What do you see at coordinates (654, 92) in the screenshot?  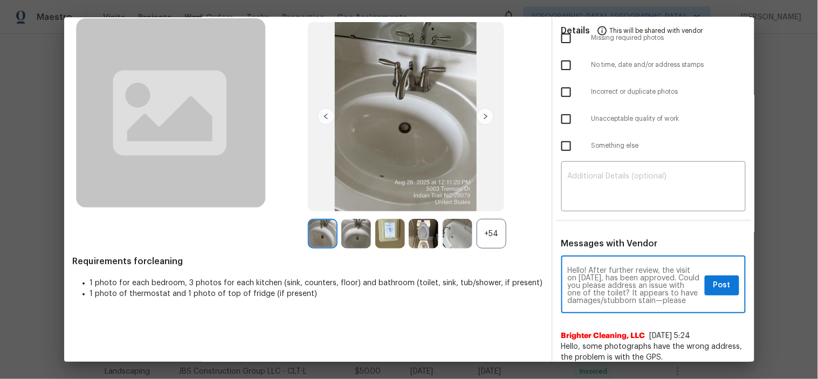 I see `div: Incorrect or duplicate photos` at bounding box center [654, 92].